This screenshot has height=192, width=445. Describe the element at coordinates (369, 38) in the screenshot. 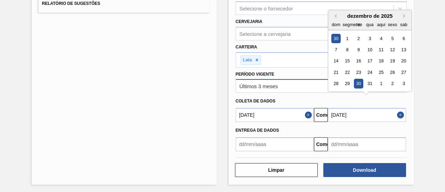

I see `div: Choose quarta-feira, 3 de dezembro de 2025` at that location.